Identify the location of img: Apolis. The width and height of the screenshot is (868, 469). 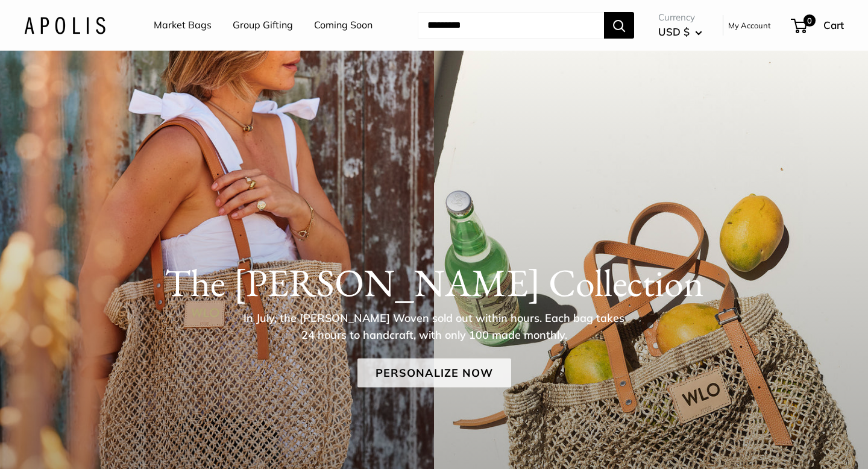
(64, 25).